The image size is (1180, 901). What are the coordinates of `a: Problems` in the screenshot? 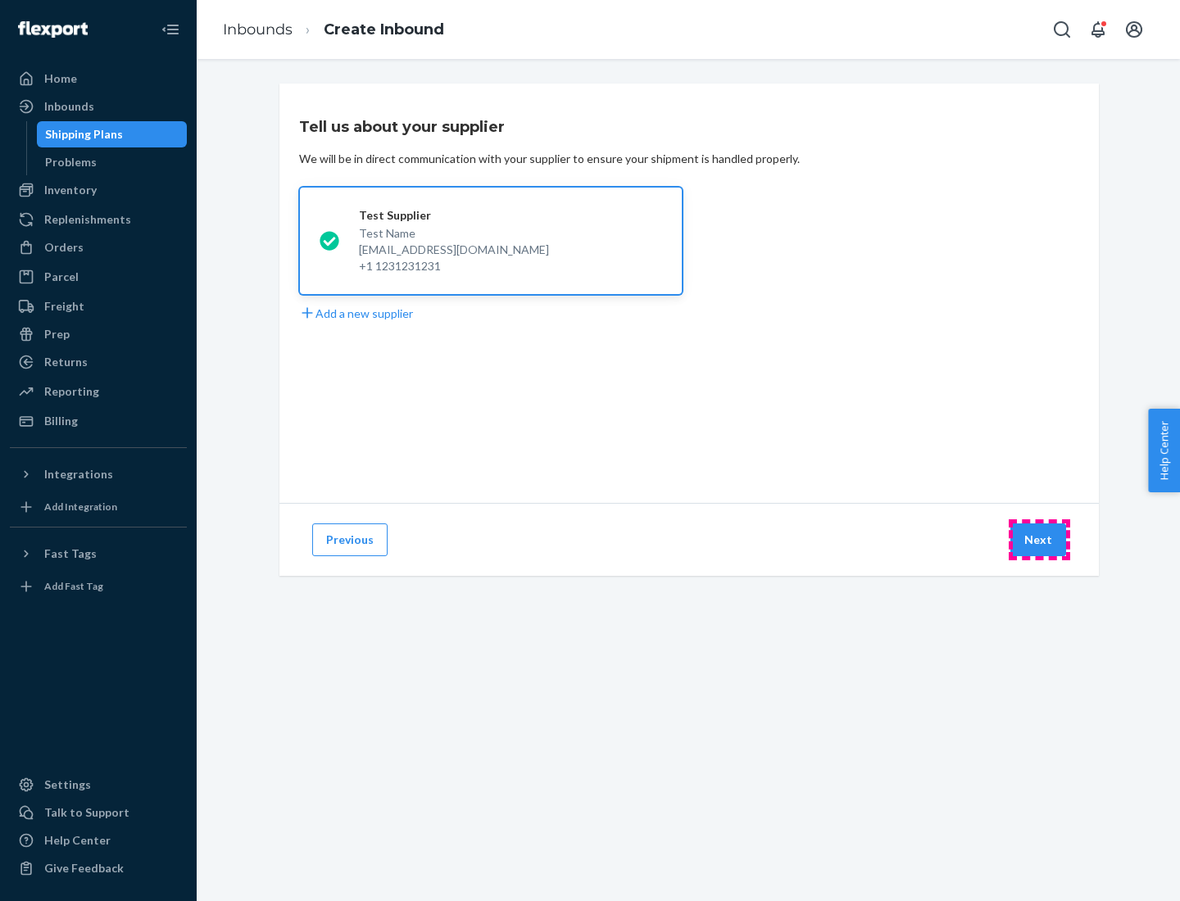 It's located at (112, 162).